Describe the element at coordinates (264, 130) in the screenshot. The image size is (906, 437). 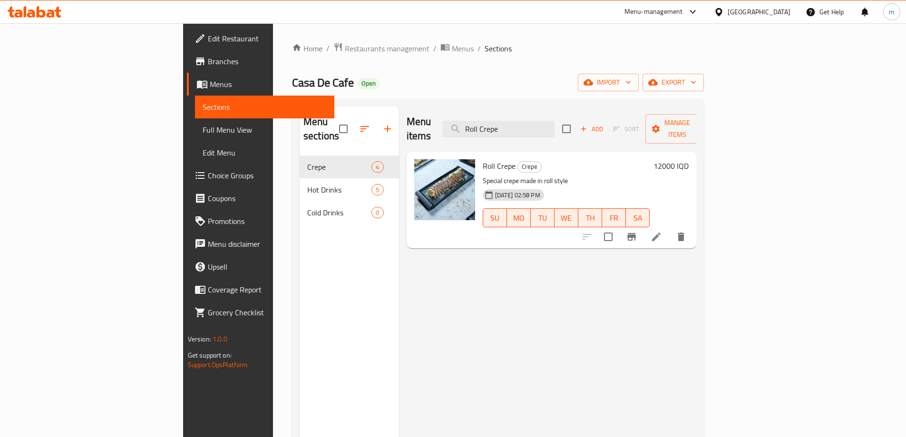
I see `span: Full Menu View` at that location.